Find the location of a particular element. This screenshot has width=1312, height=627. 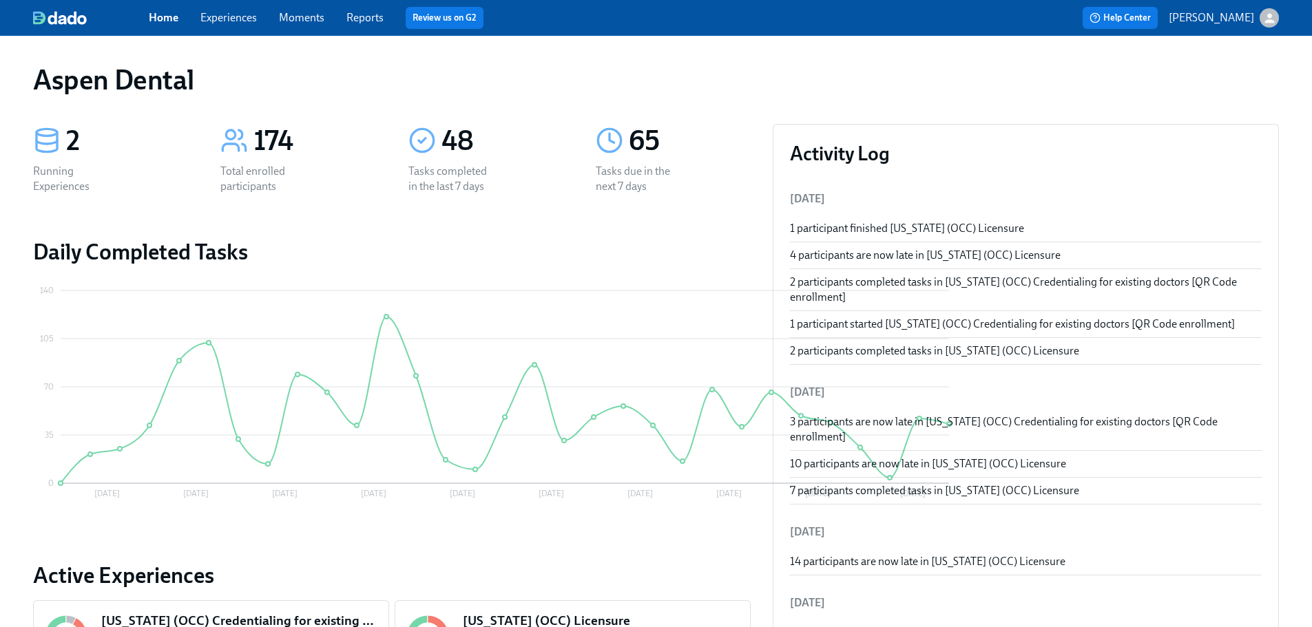

a: dado is located at coordinates (91, 18).